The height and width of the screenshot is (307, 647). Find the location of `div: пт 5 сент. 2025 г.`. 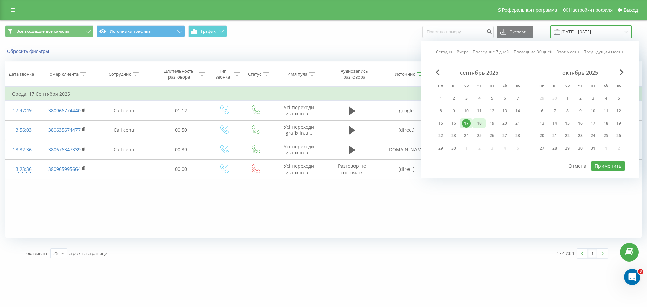

div: пт 5 сент. 2025 г. is located at coordinates (492, 98).